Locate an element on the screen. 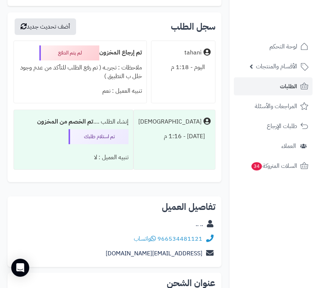  span: لوحة التحكم is located at coordinates (283, 46).